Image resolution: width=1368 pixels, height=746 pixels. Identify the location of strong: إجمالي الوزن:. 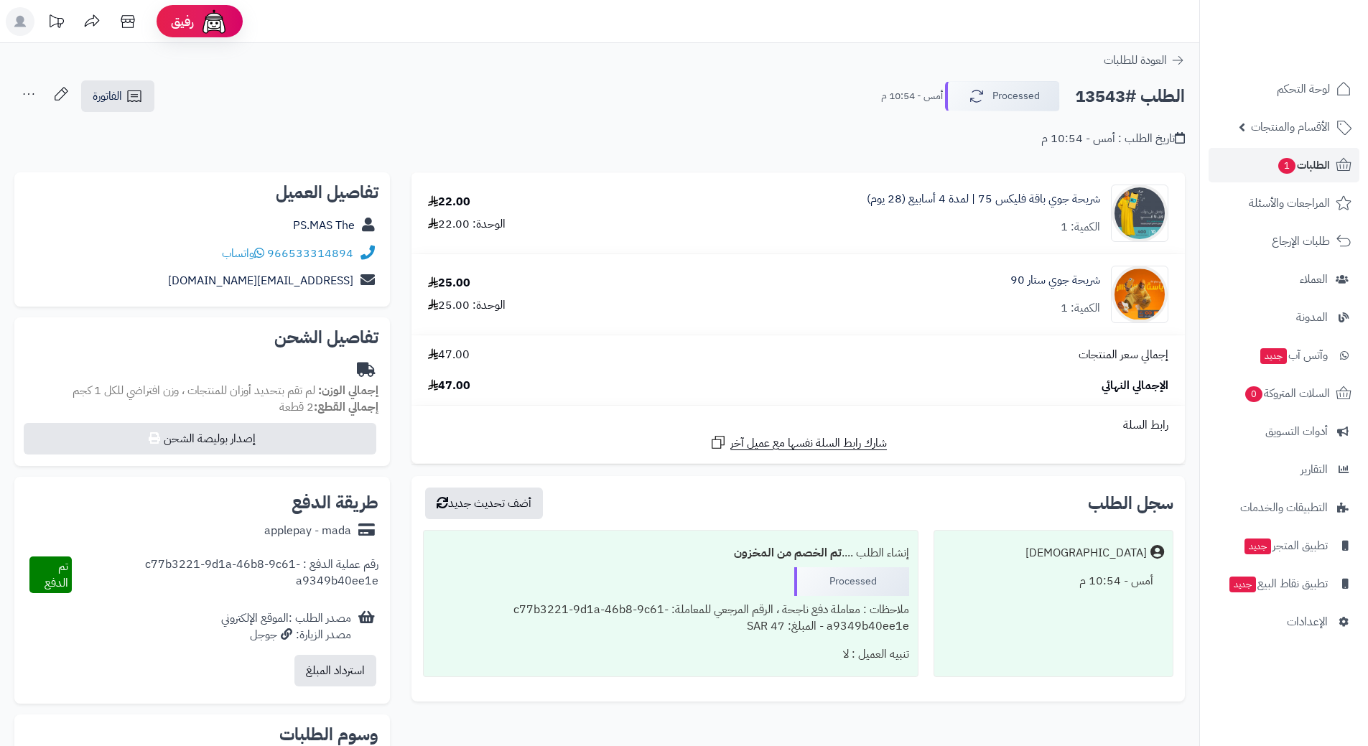
(348, 391).